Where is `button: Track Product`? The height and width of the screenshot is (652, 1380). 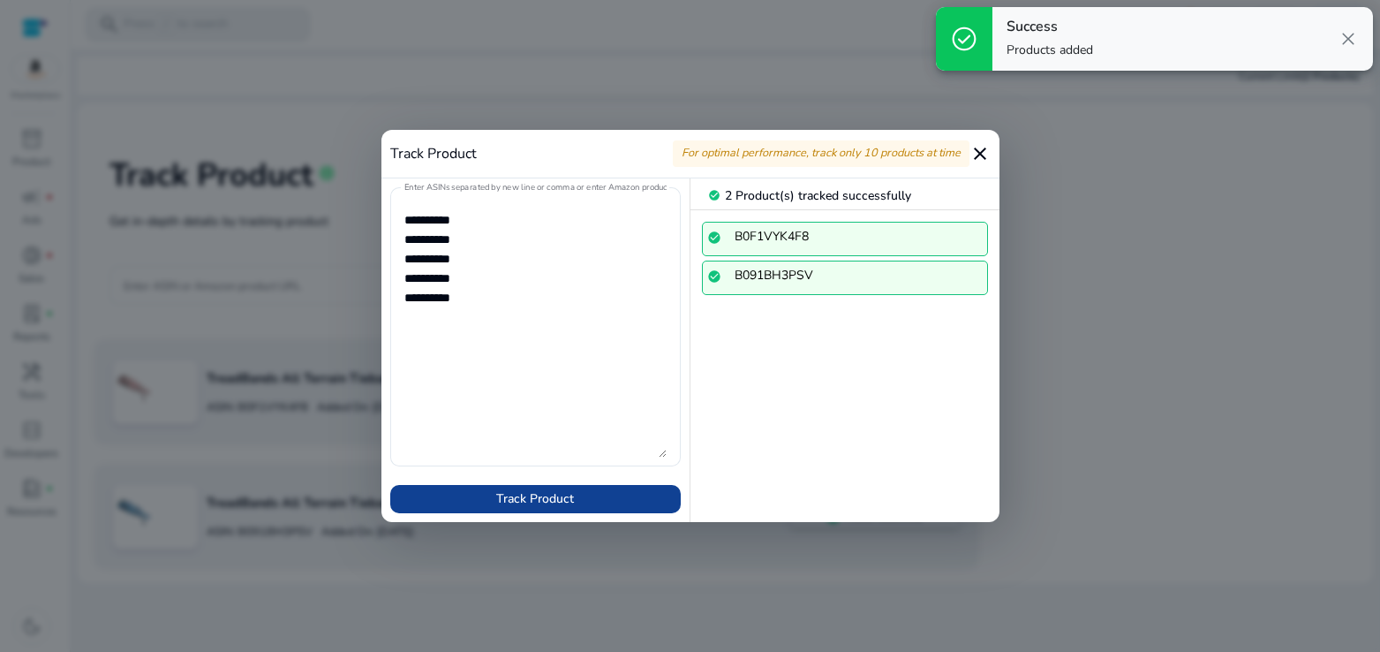
button: Track Product is located at coordinates (535, 499).